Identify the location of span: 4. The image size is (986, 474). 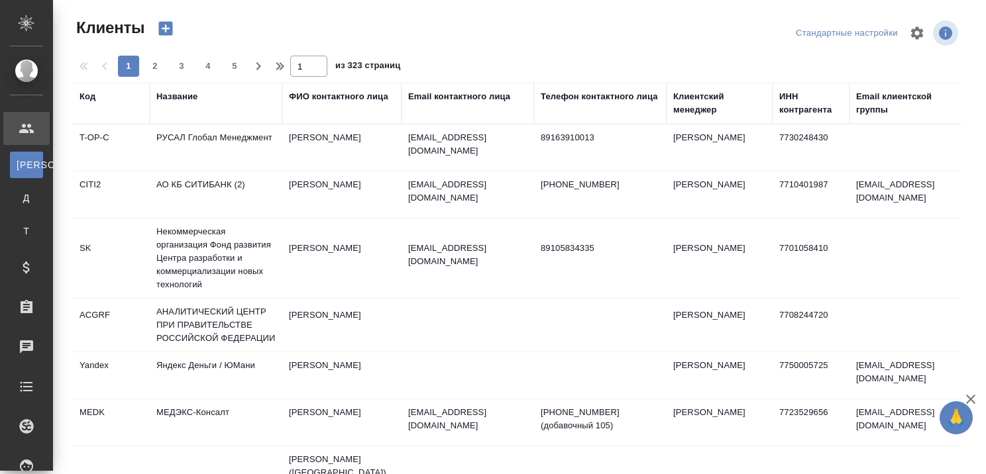
(208, 66).